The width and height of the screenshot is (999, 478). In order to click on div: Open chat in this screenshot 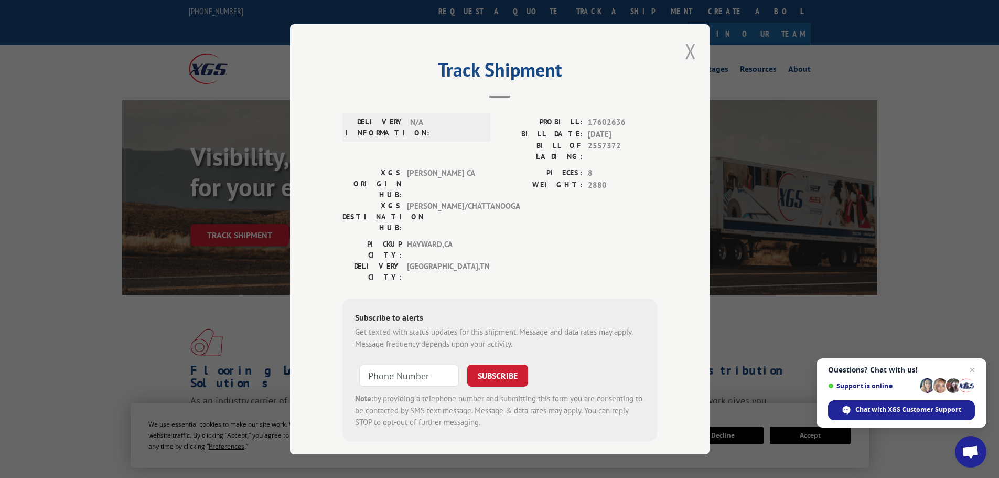, I will do `click(970, 451)`.